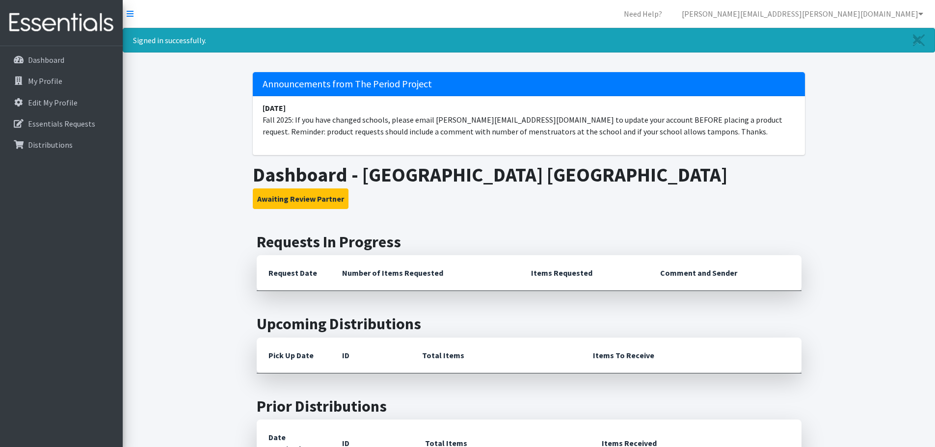  Describe the element at coordinates (643, 14) in the screenshot. I see `a: Need Help?` at that location.